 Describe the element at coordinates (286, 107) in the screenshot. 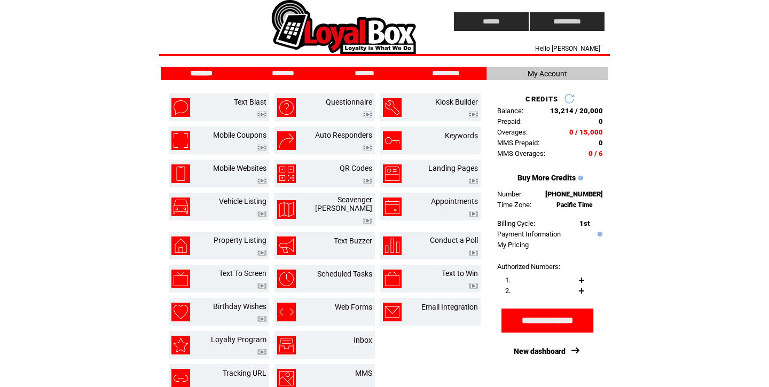

I see `img: questionnaire.png` at that location.